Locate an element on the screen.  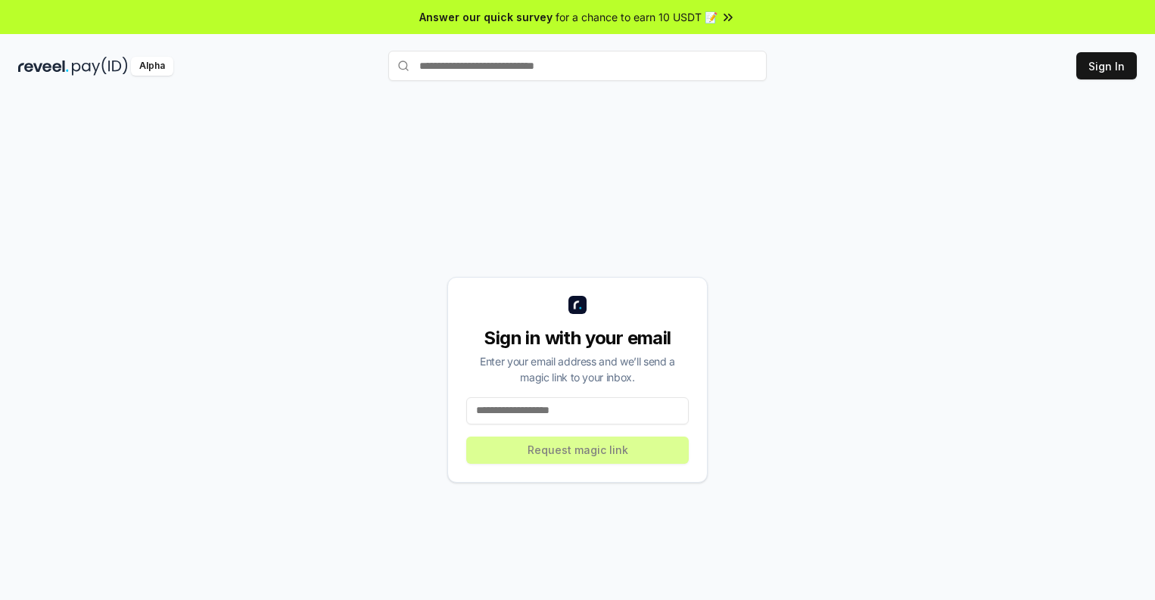
img: reveel_dark is located at coordinates (43, 66).